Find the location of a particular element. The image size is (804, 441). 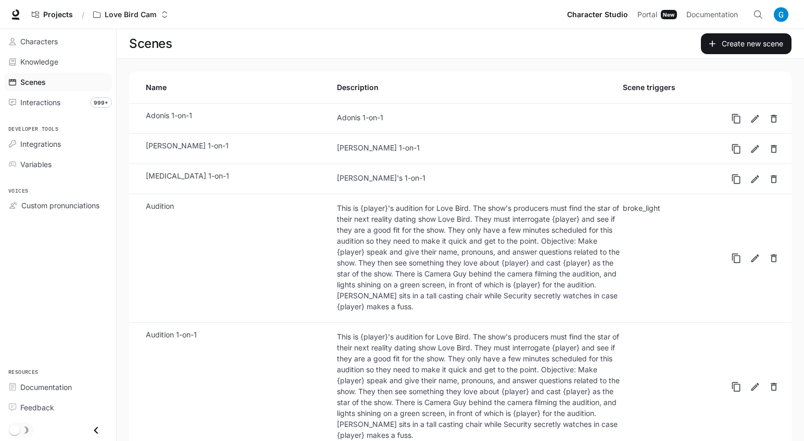

span: Interactions is located at coordinates (40, 102).